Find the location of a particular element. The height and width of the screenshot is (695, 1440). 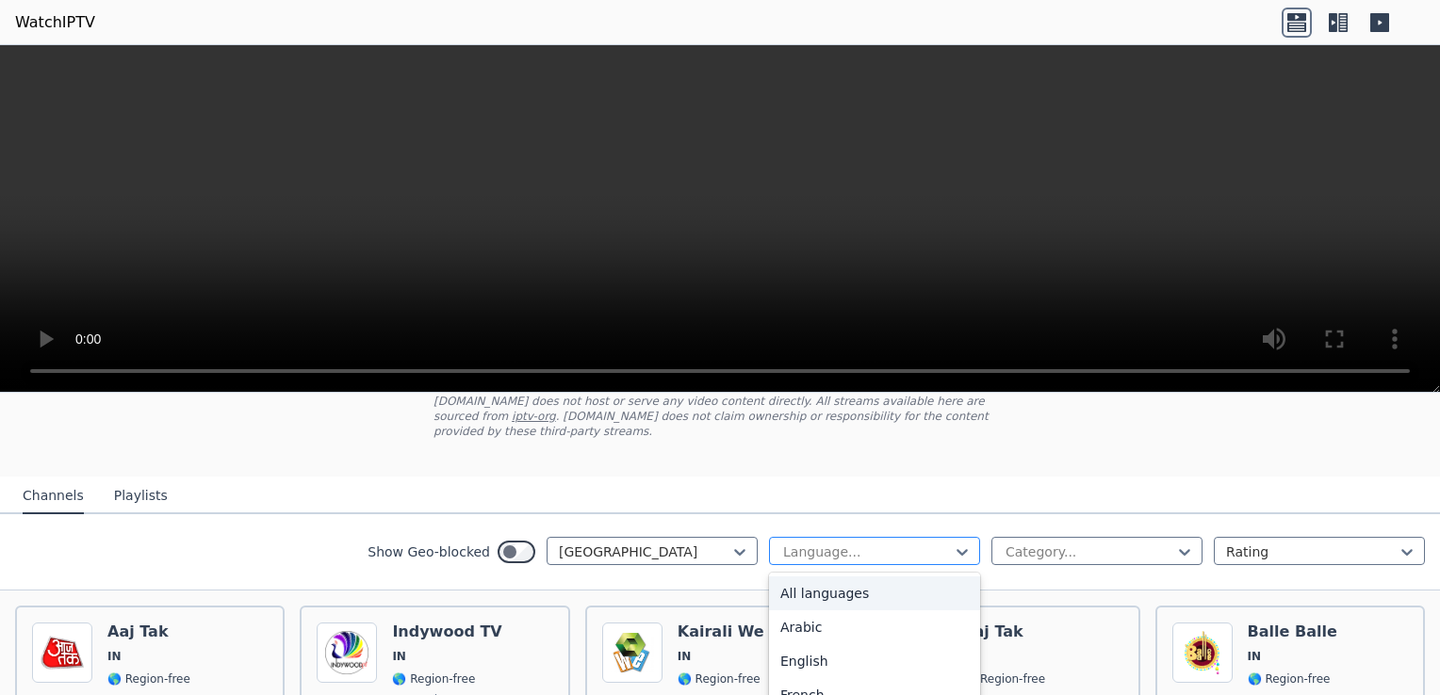

a: WatchIPTV is located at coordinates (55, 23).